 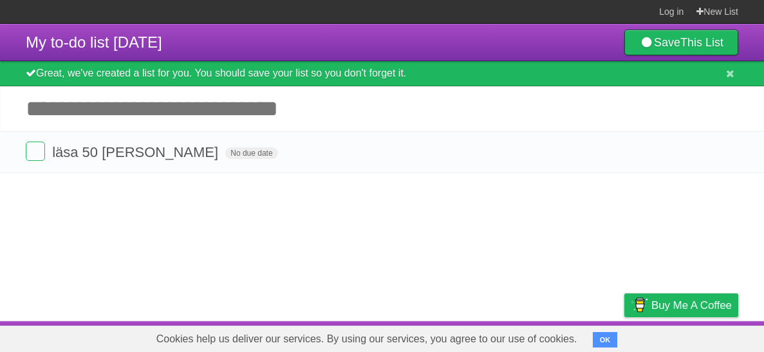 I want to click on span: Buy me a coffee, so click(x=692, y=305).